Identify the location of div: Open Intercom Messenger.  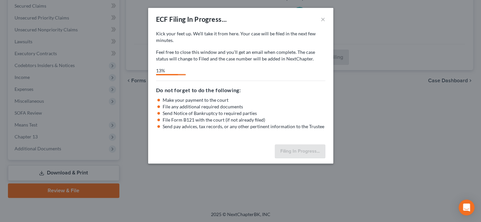
(467, 208).